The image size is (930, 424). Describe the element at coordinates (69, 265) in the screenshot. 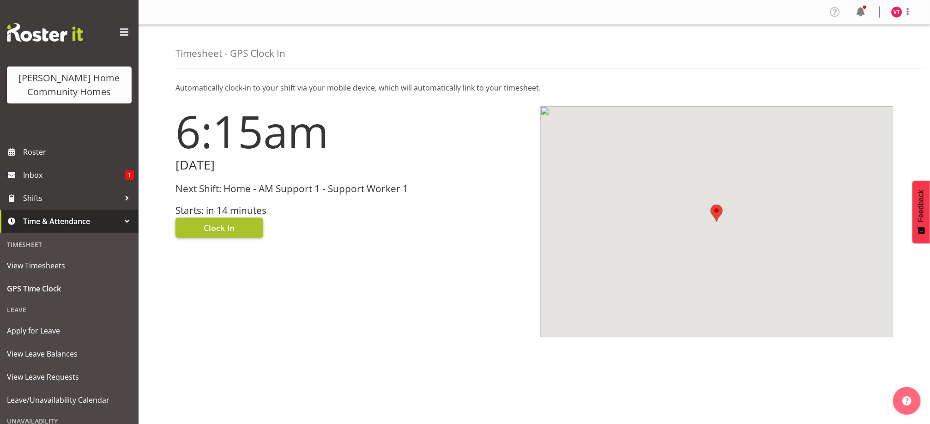

I see `a: View Timesheets` at that location.